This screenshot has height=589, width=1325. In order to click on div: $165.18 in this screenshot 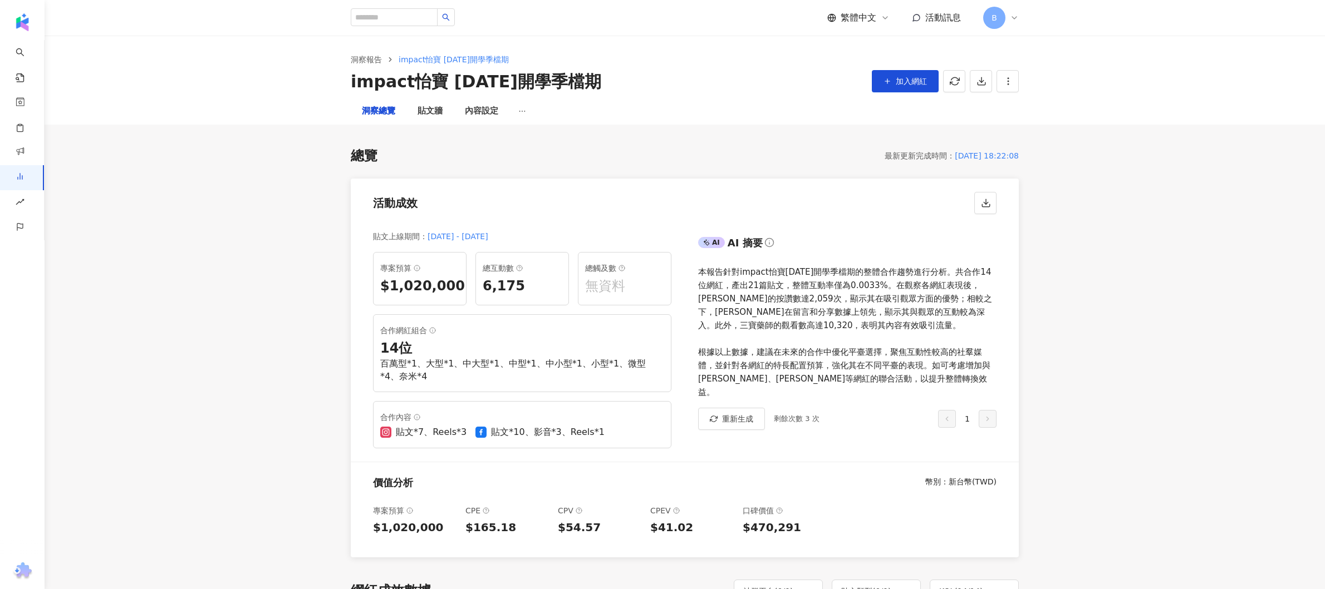, I will do `click(507, 528)`.